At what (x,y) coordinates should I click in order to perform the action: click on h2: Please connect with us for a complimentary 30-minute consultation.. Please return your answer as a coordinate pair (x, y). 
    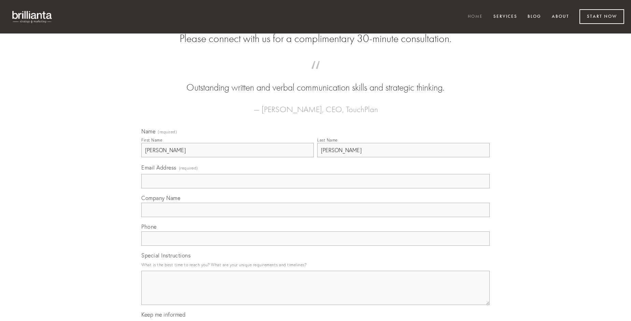
    Looking at the image, I should click on (316, 39).